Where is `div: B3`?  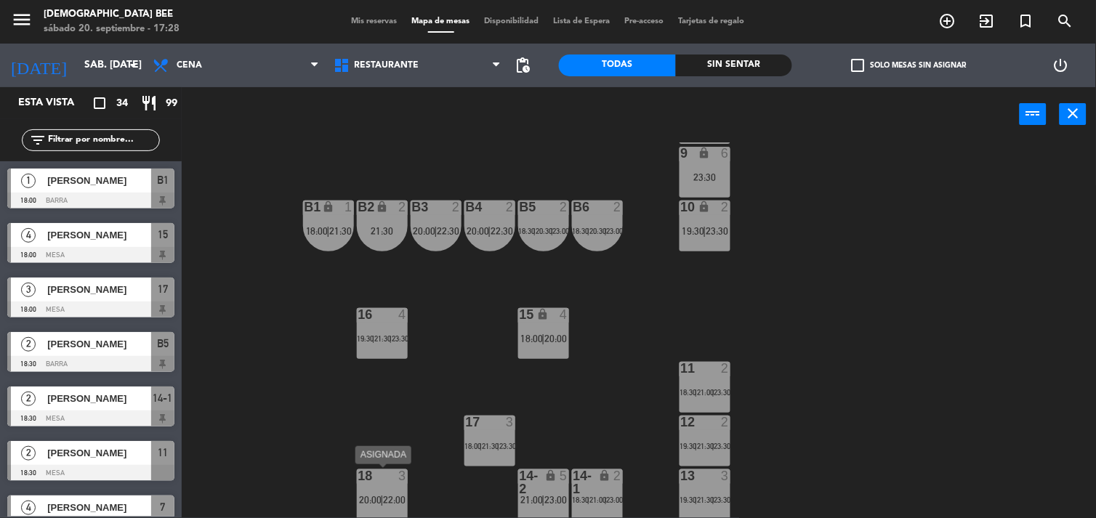 div: B3 is located at coordinates (412, 207).